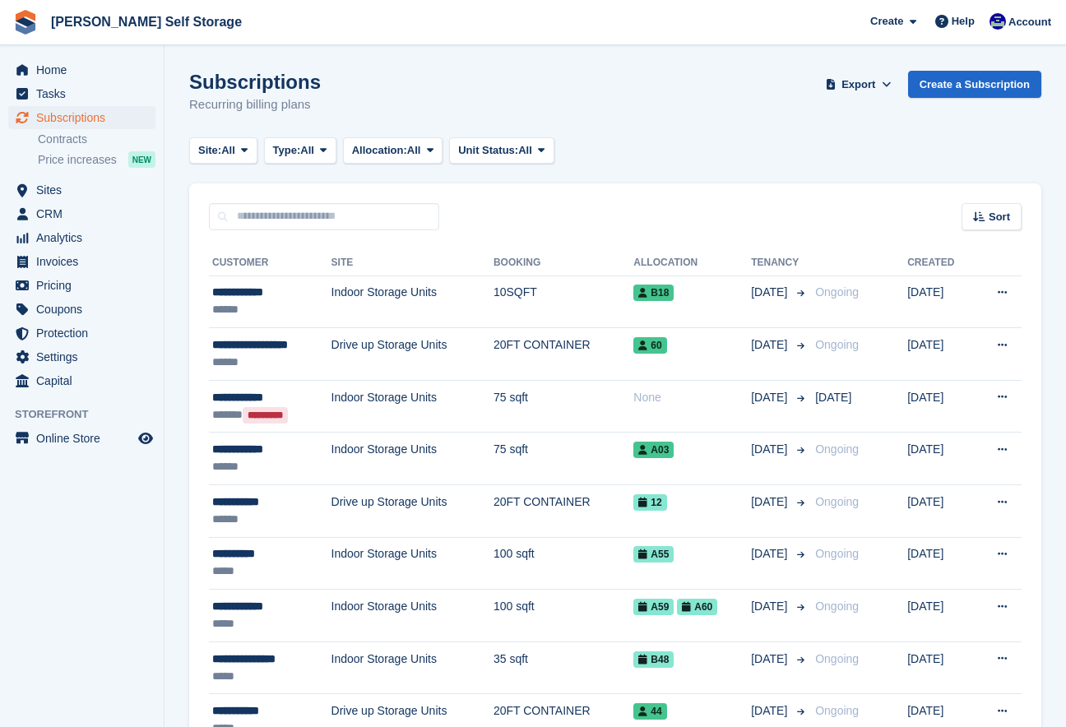 The image size is (1066, 727). I want to click on td: 20FT CONTAINER, so click(563, 512).